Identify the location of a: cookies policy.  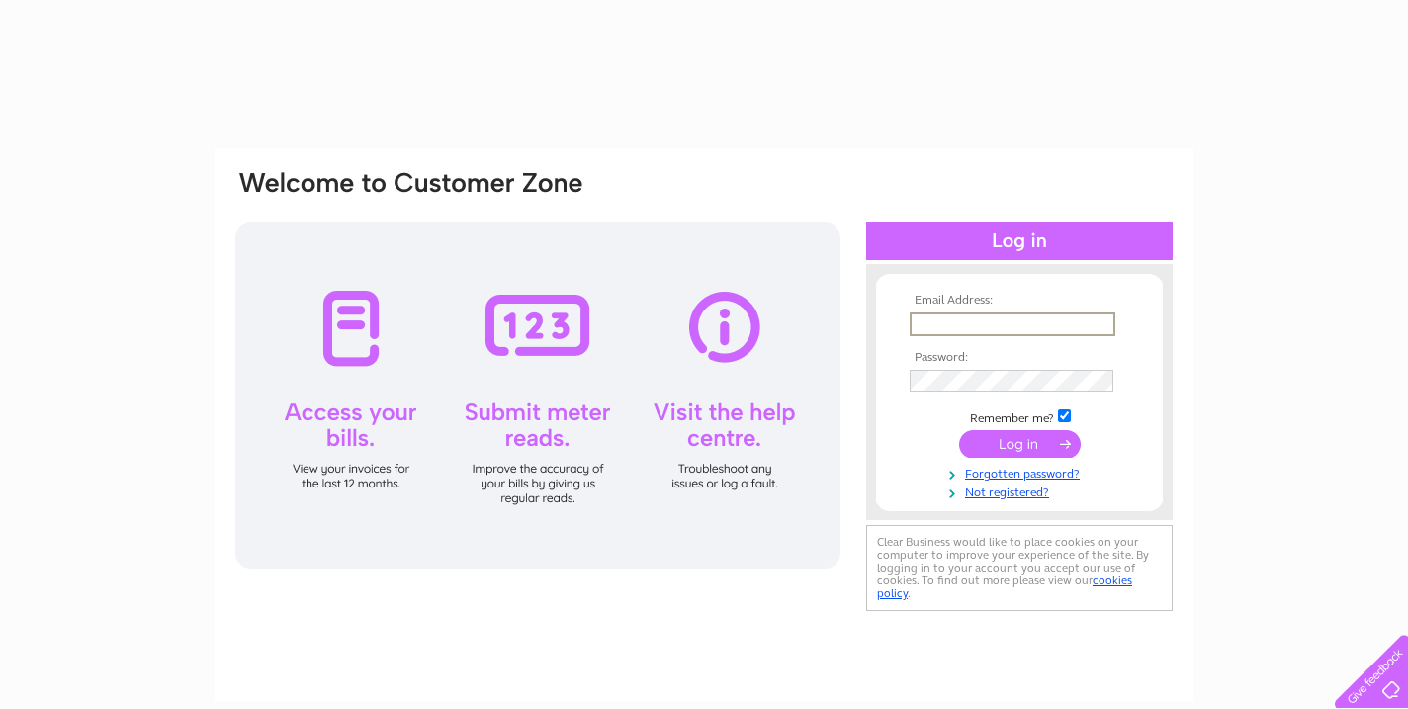
(1005, 586).